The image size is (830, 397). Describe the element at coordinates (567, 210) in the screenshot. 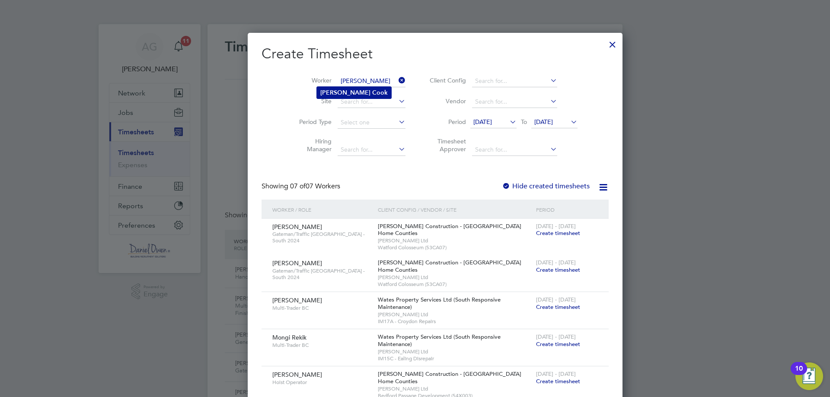

I see `div: Period` at that location.